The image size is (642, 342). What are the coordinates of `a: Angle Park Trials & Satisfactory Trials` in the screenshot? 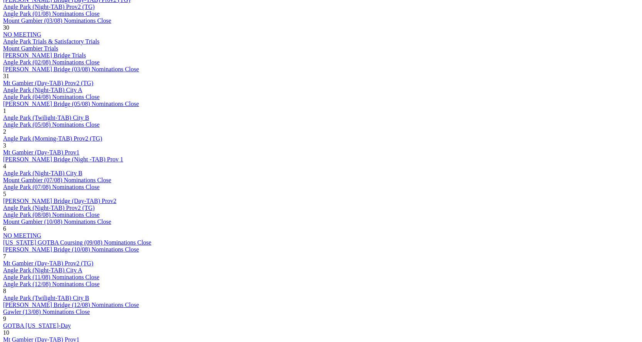 It's located at (51, 41).